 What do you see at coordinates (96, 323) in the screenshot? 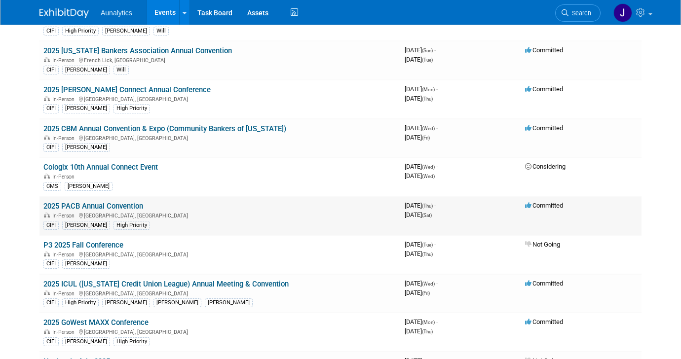
I see `a: 2025 GoWest MAXX Conference` at bounding box center [96, 323].